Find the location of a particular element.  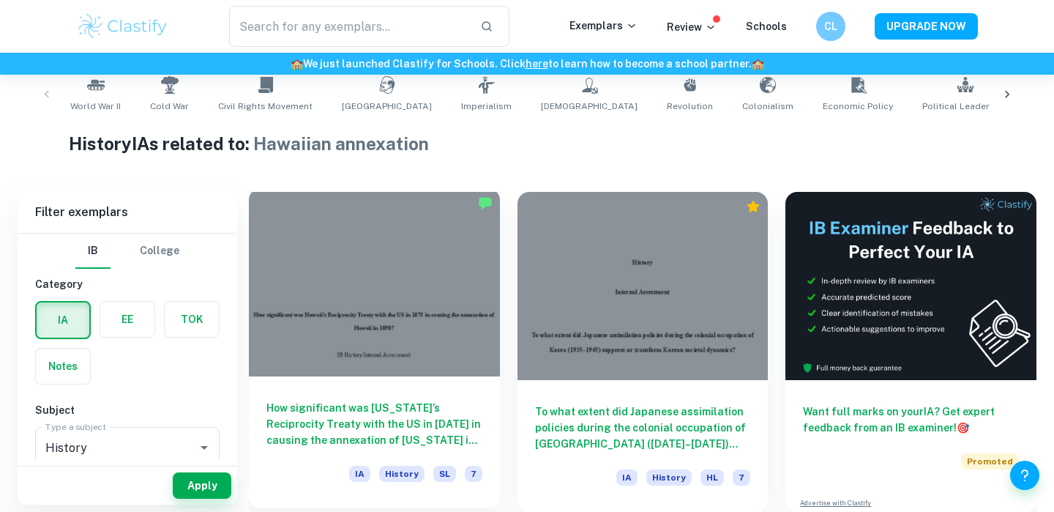

button: UPGRADE NOW is located at coordinates (926, 26).